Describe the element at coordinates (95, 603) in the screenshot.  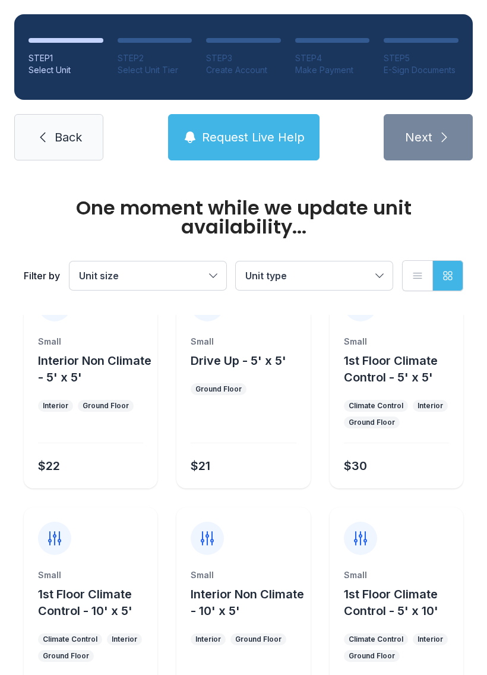
I see `button: 1st Floor Climate Control - 10' x 5'` at that location.